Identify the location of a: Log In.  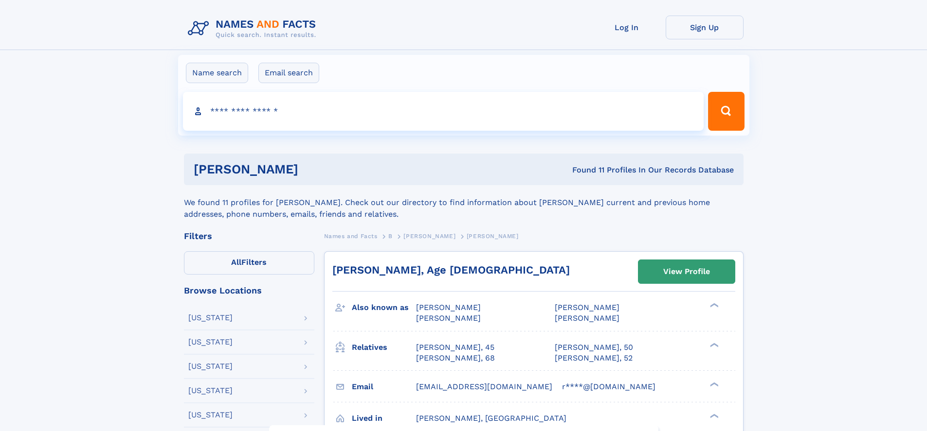
(627, 27).